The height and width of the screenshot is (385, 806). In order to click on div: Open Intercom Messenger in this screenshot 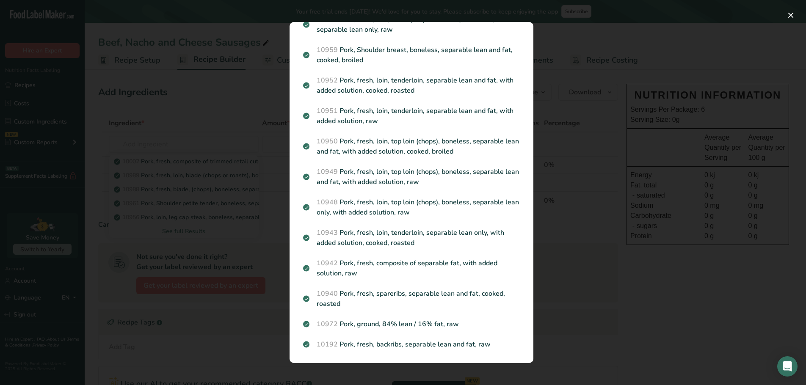, I will do `click(787, 366)`.